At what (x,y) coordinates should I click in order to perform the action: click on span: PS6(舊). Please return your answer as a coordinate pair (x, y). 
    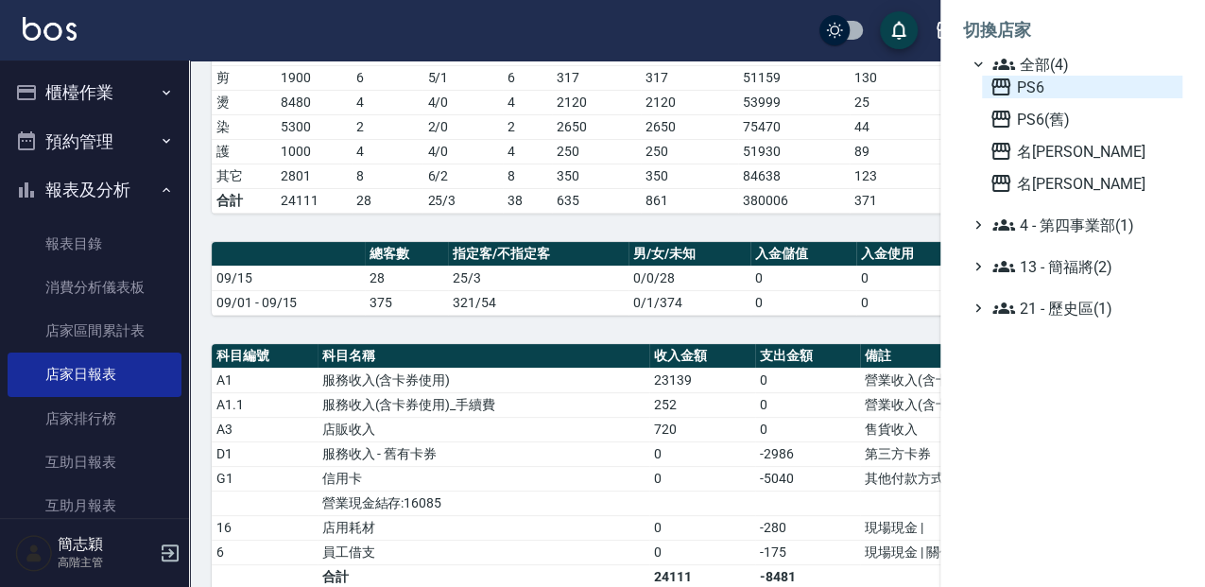
    Looking at the image, I should click on (1082, 119).